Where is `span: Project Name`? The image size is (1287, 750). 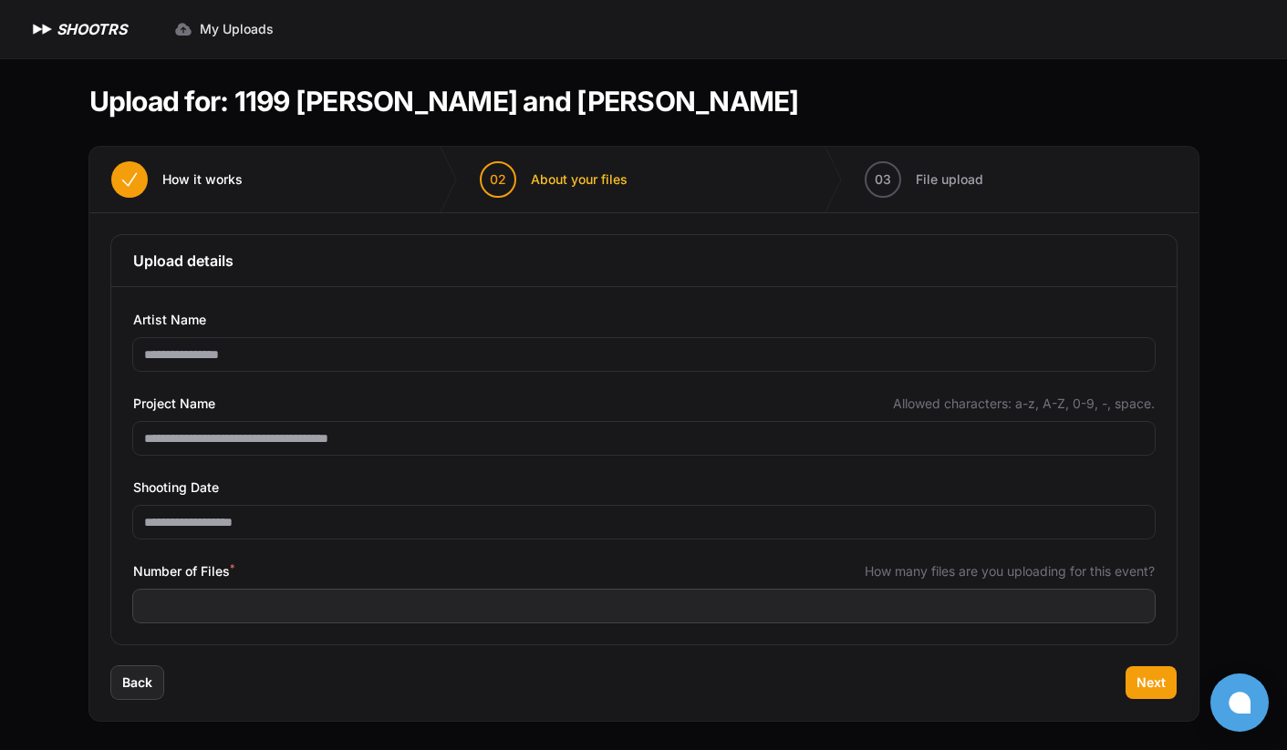
span: Project Name is located at coordinates (174, 404).